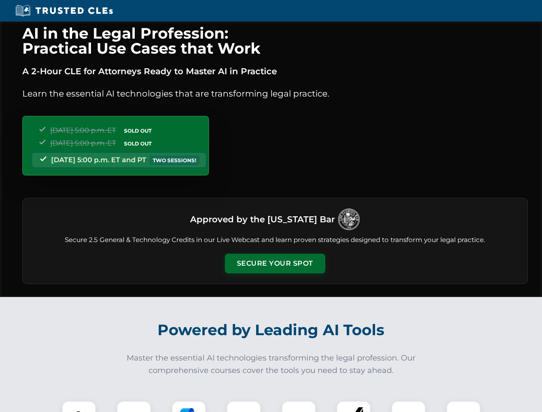 This screenshot has height=412, width=542. Describe the element at coordinates (275, 71) in the screenshot. I see `p: A 2-Hour CLE for Attorneys Ready to Master AI in Practice` at that location.